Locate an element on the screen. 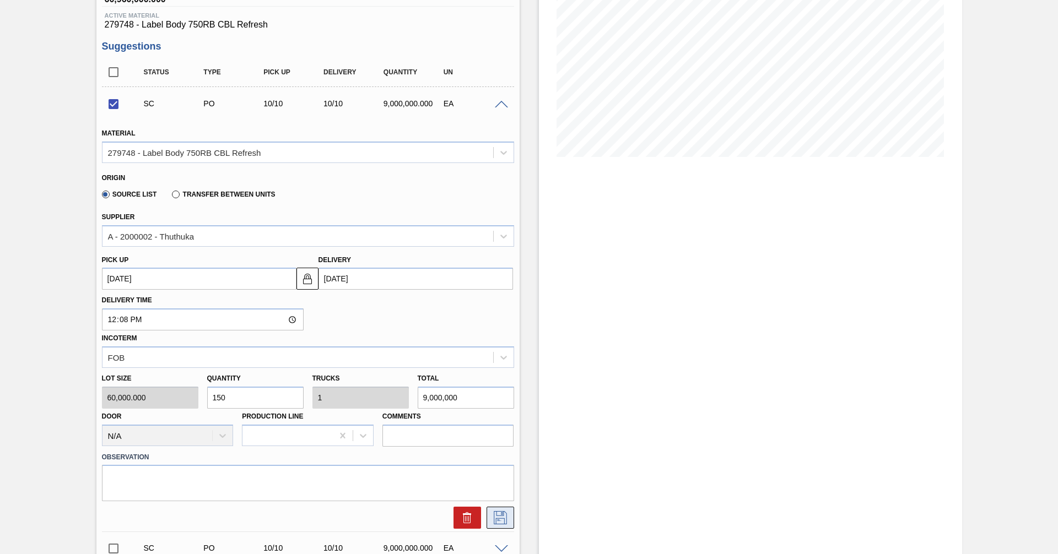 This screenshot has height=554, width=1058. label: Pick up is located at coordinates (115, 260).